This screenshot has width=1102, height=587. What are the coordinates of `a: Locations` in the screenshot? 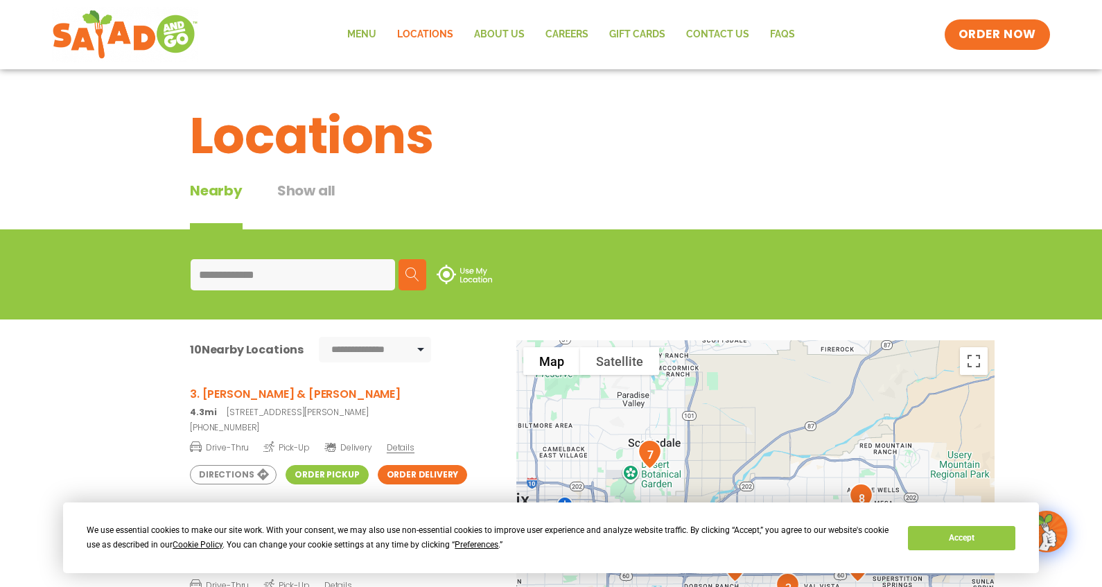 It's located at (425, 35).